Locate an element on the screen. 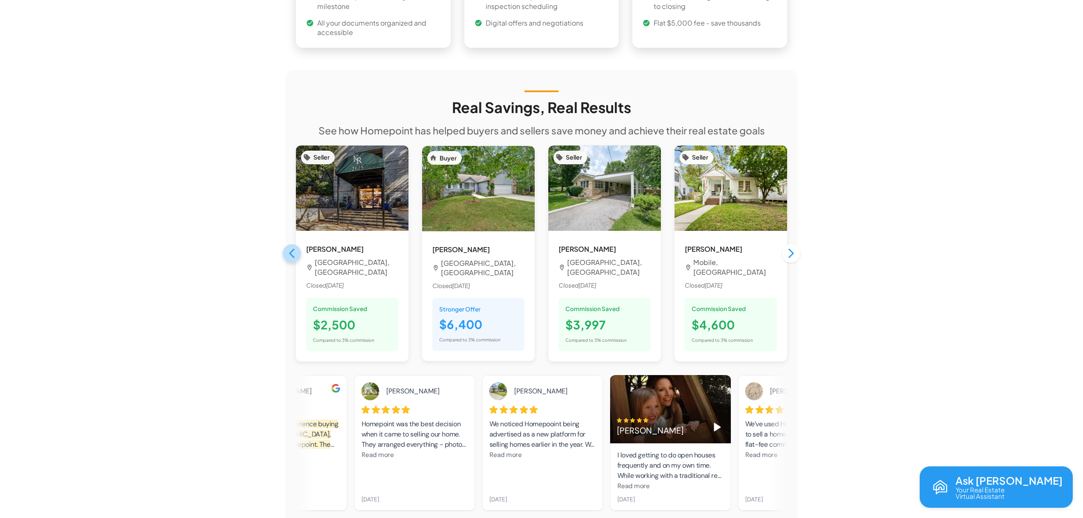 Image resolution: width=1083 pixels, height=518 pixels. h5: $4,600 is located at coordinates (731, 324).